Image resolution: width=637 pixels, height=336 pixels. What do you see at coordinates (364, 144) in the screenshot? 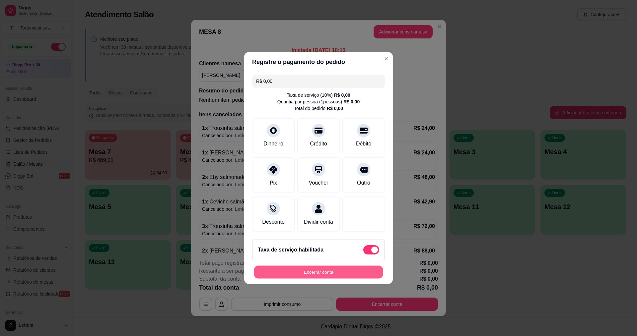
I see `div: Débito` at bounding box center [364, 144].